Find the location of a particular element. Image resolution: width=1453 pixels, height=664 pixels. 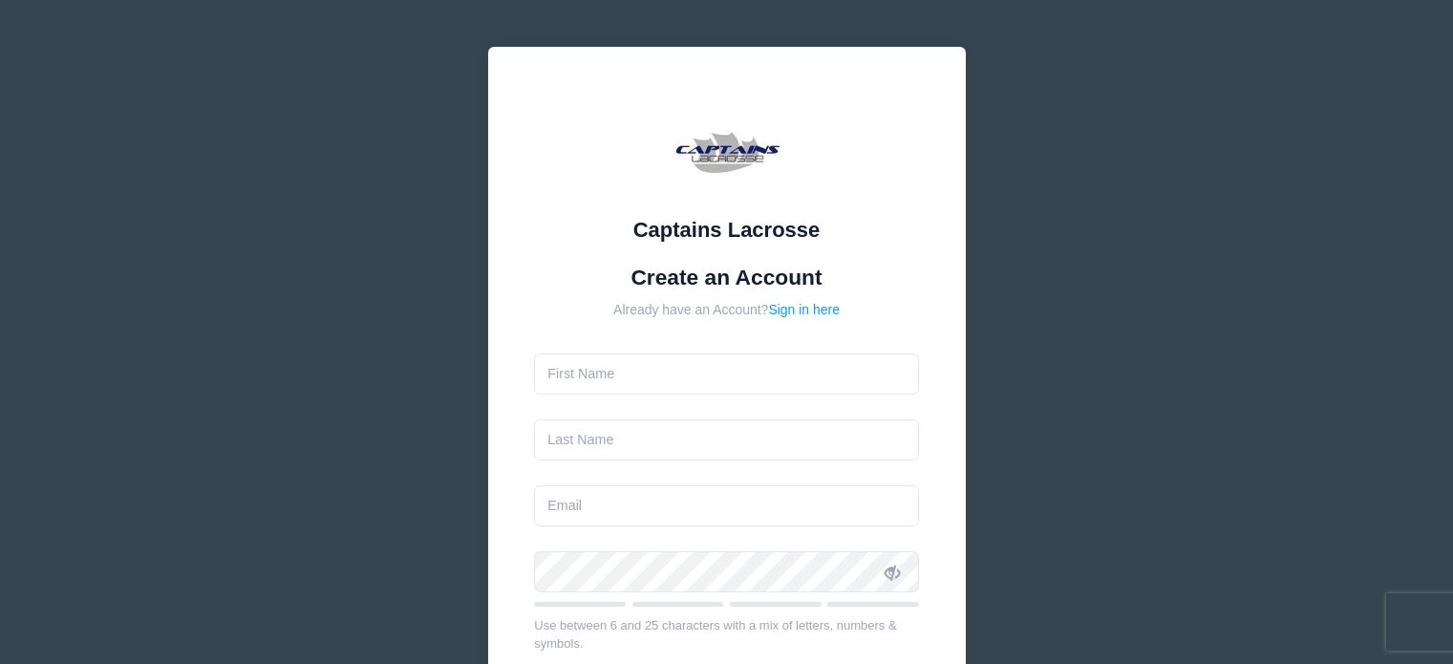

h1: Create an Account is located at coordinates (726, 277).